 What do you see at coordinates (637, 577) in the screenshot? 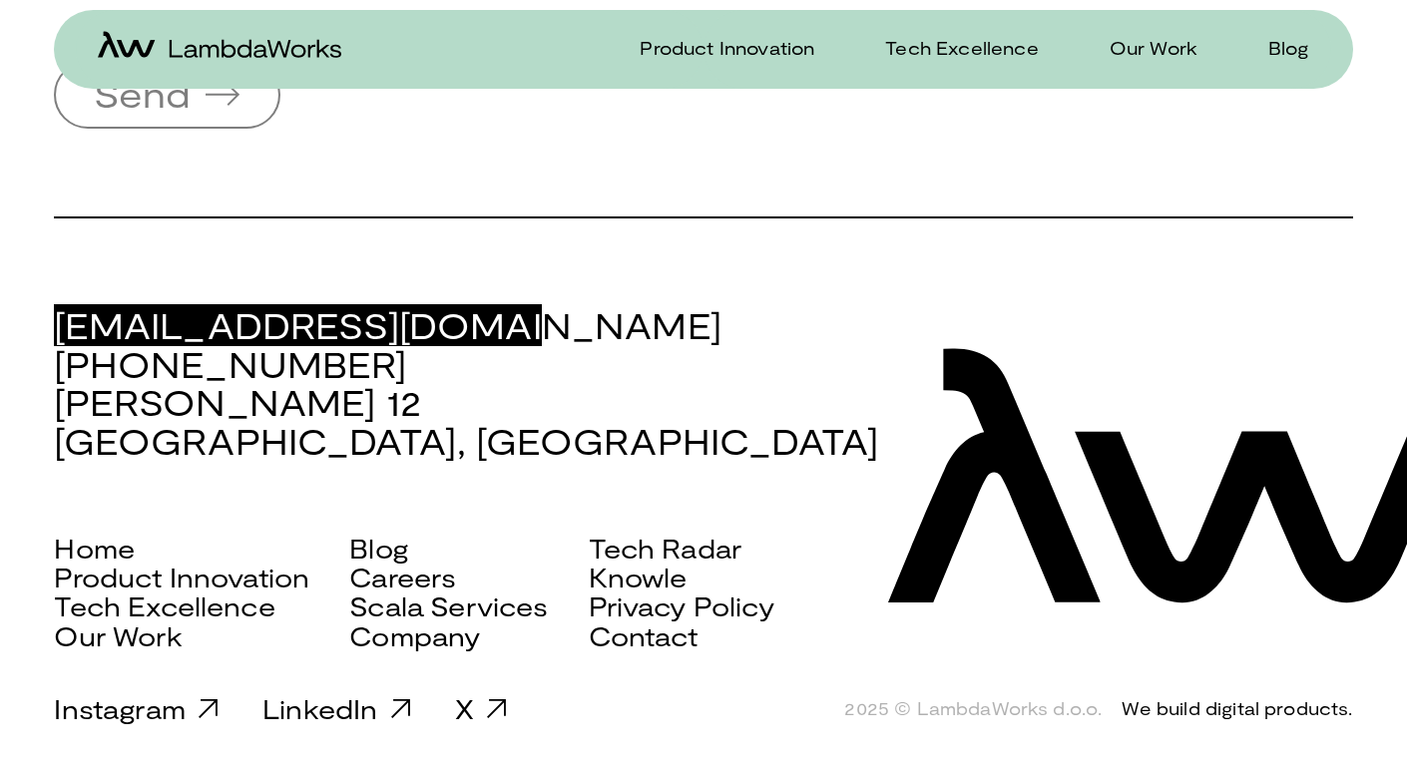
I see `a: Knowle` at bounding box center [637, 577].